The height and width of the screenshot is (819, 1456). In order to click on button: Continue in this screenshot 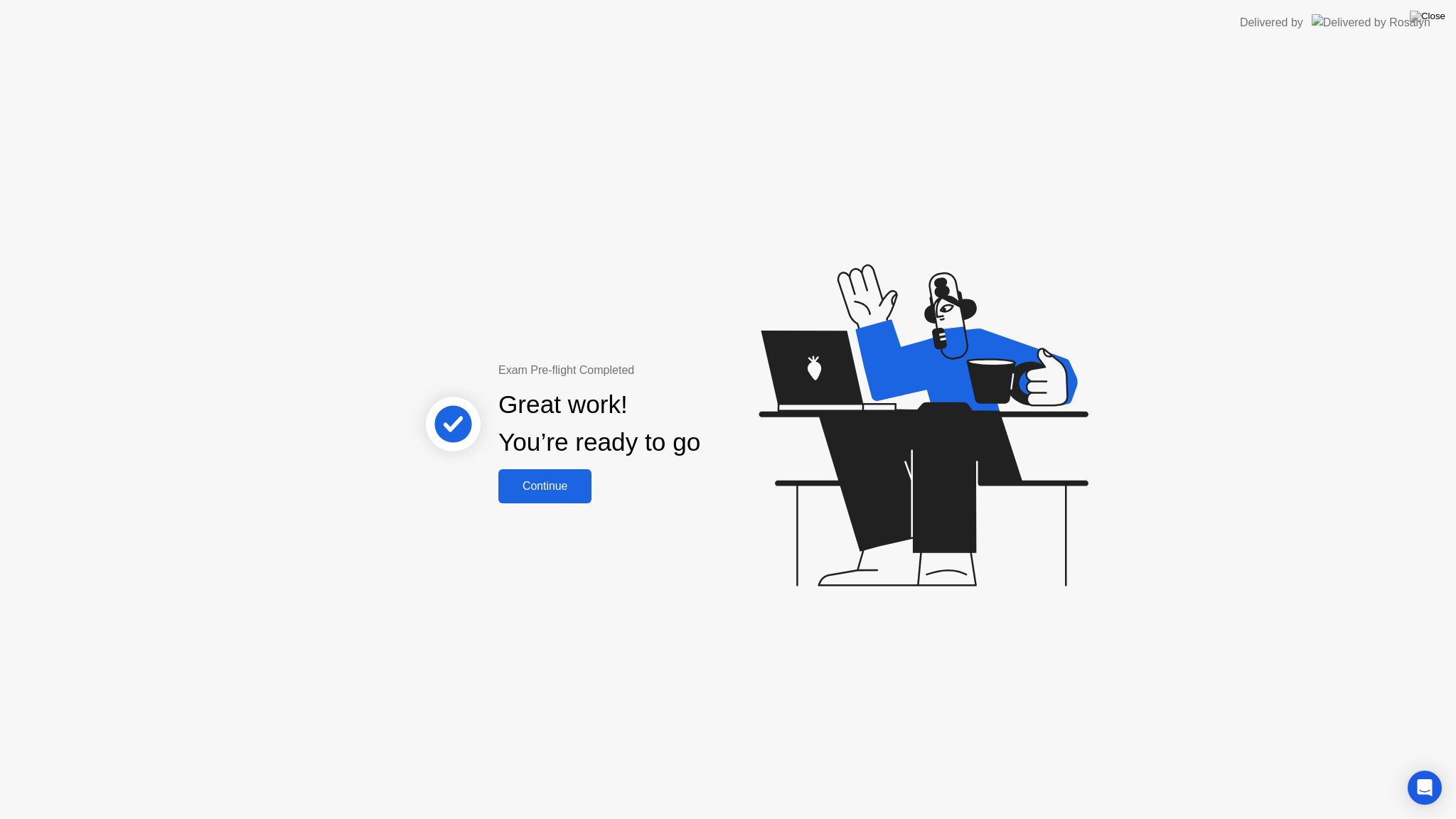, I will do `click(545, 486)`.